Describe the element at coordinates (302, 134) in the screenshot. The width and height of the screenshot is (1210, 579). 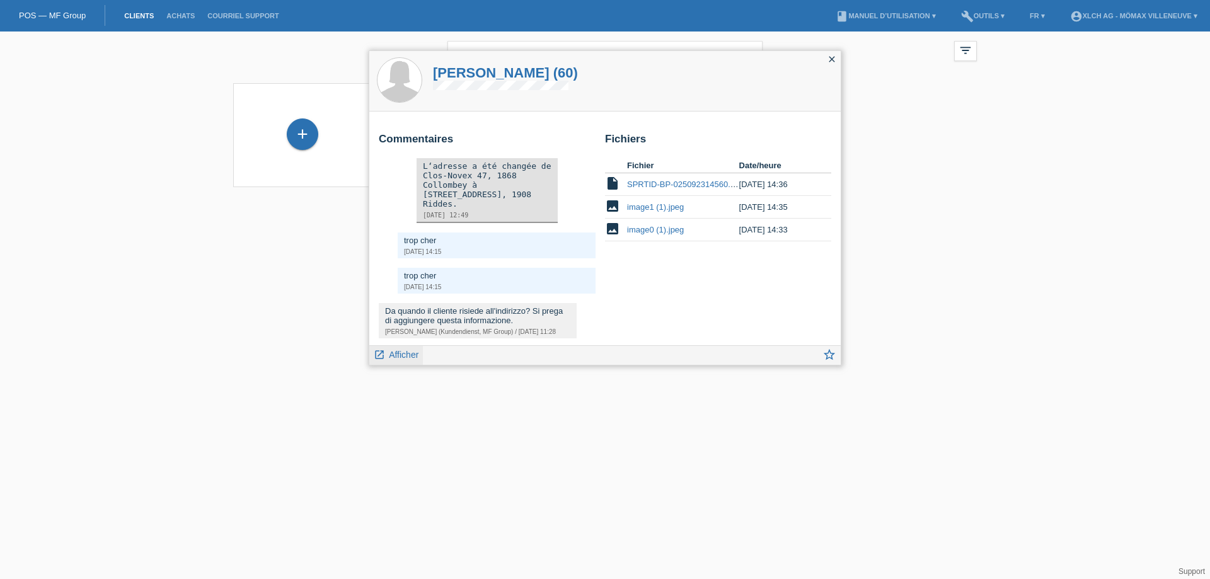
I see `div: Enregistrer le client` at that location.